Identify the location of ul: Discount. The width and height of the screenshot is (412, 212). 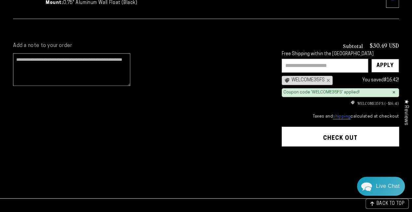
(341, 103).